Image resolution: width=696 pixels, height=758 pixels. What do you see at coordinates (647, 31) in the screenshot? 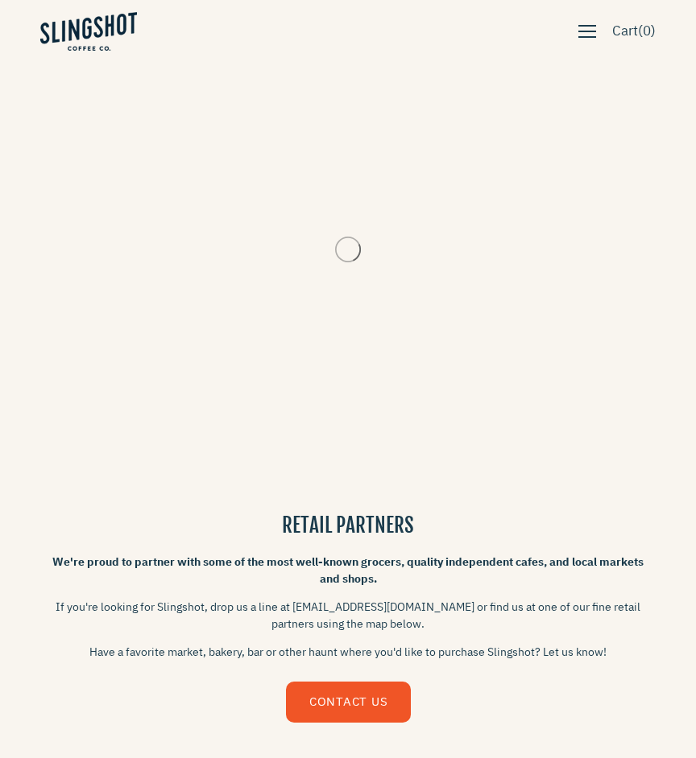
I see `span: 0` at bounding box center [647, 31].